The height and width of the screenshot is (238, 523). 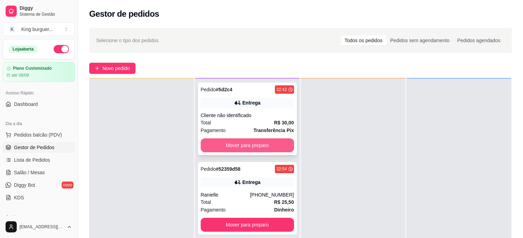 What do you see at coordinates (39, 11) in the screenshot?
I see `a: DiggySistema de Gestão` at bounding box center [39, 11].